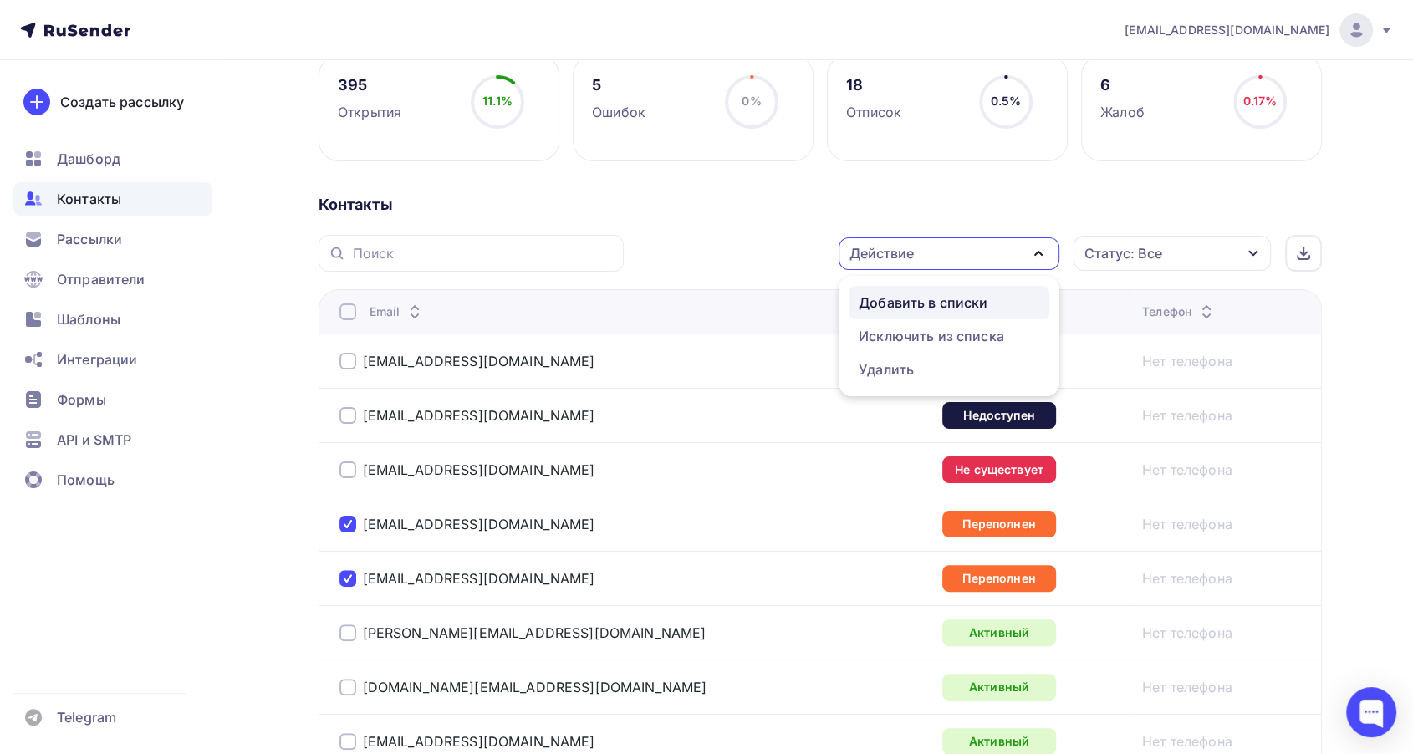  What do you see at coordinates (949, 253) in the screenshot?
I see `button: Действие` at bounding box center [949, 253].